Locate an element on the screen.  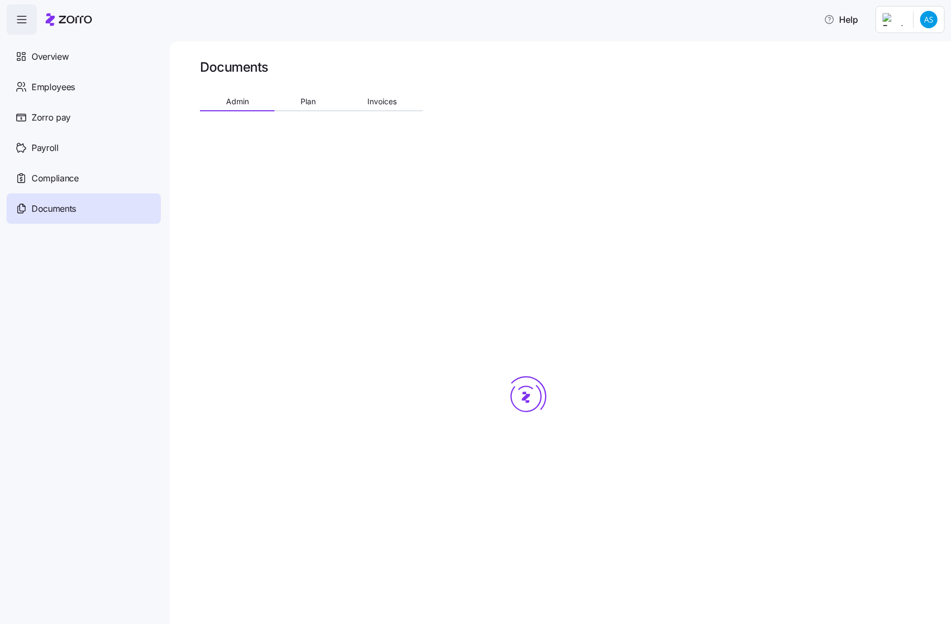
span: Compliance is located at coordinates (55, 178).